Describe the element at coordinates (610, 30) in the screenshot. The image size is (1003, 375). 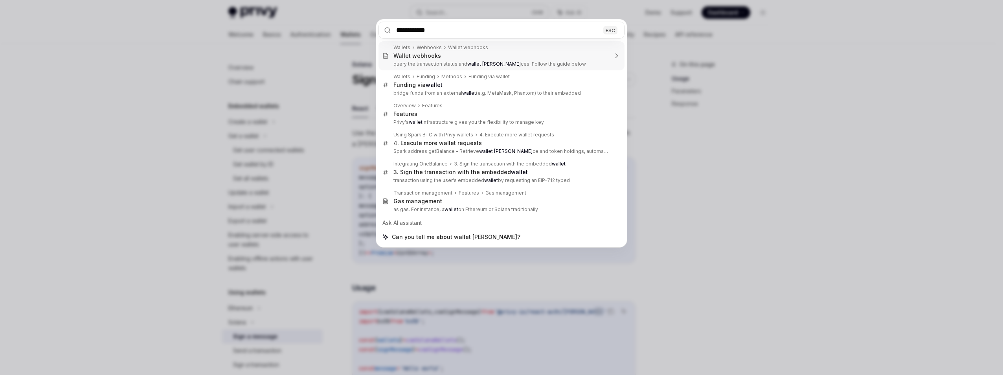
I see `div: ESC` at that location.